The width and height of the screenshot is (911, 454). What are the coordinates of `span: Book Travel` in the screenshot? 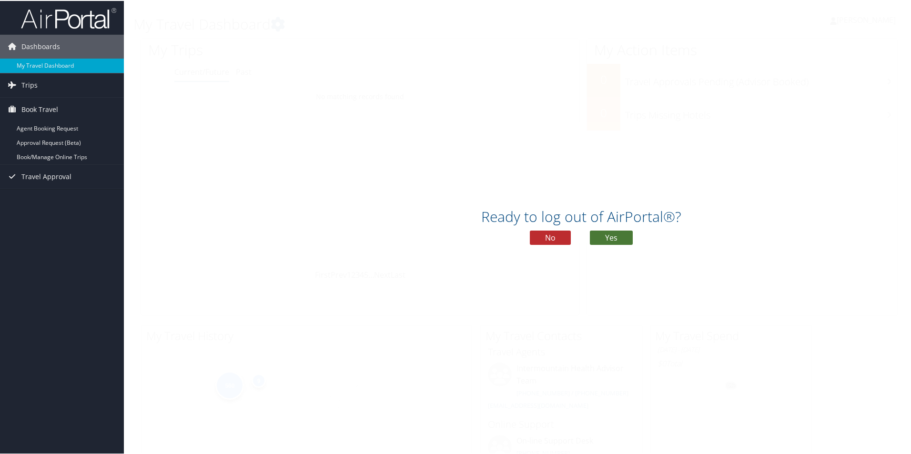 It's located at (40, 109).